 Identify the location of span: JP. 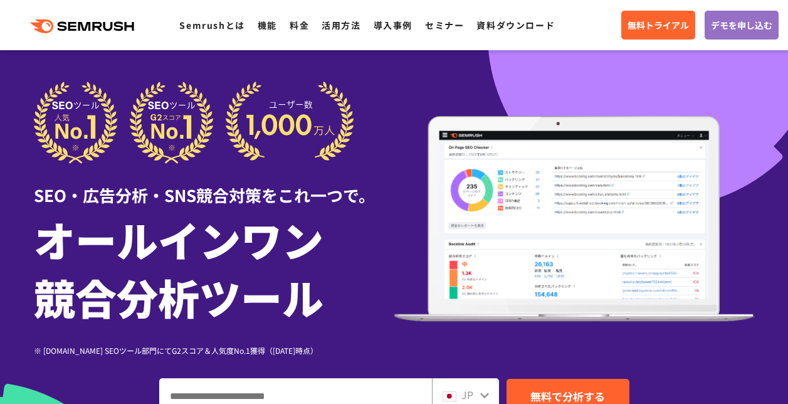
(467, 394).